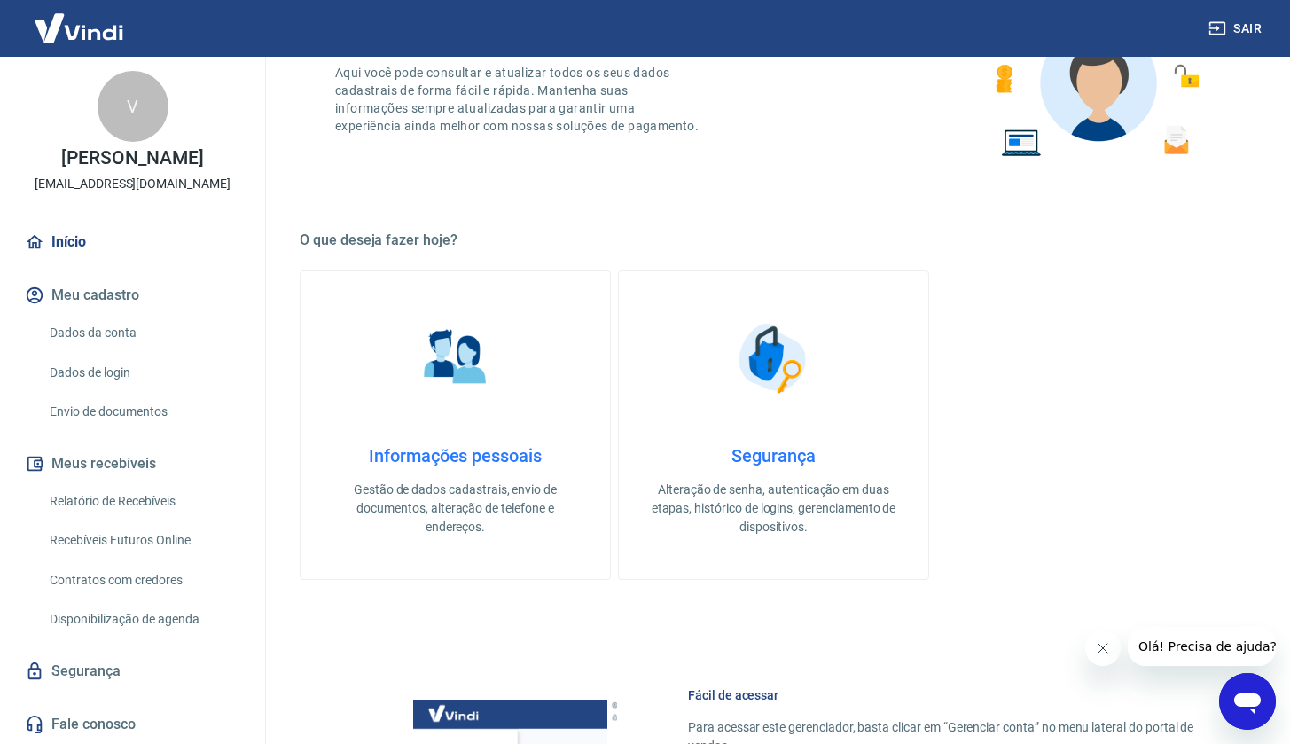 This screenshot has height=744, width=1290. Describe the element at coordinates (455, 425) in the screenshot. I see `a: Informações pessoaisInformações pessoaisGestão de dados cadastrais, envio de documentos, alteraçã...` at that location.